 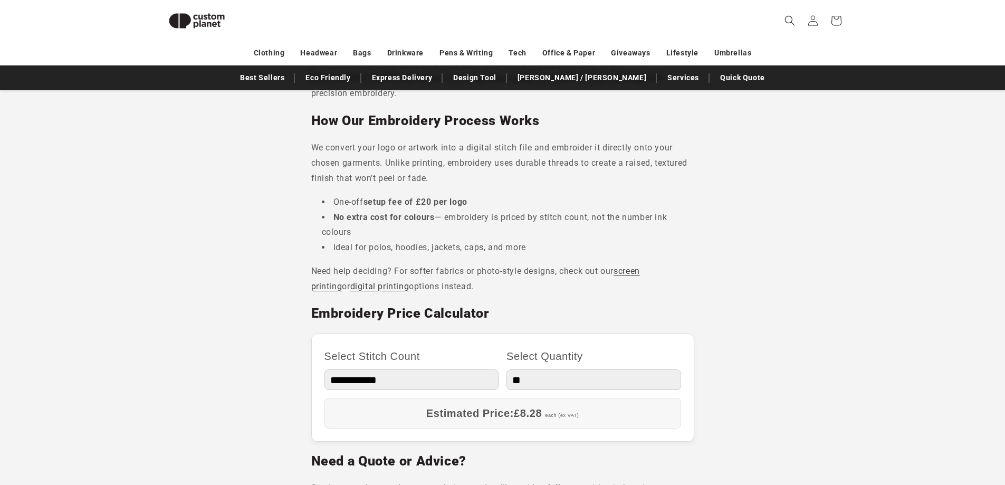 What do you see at coordinates (362, 53) in the screenshot?
I see `a: Bags` at bounding box center [362, 53].